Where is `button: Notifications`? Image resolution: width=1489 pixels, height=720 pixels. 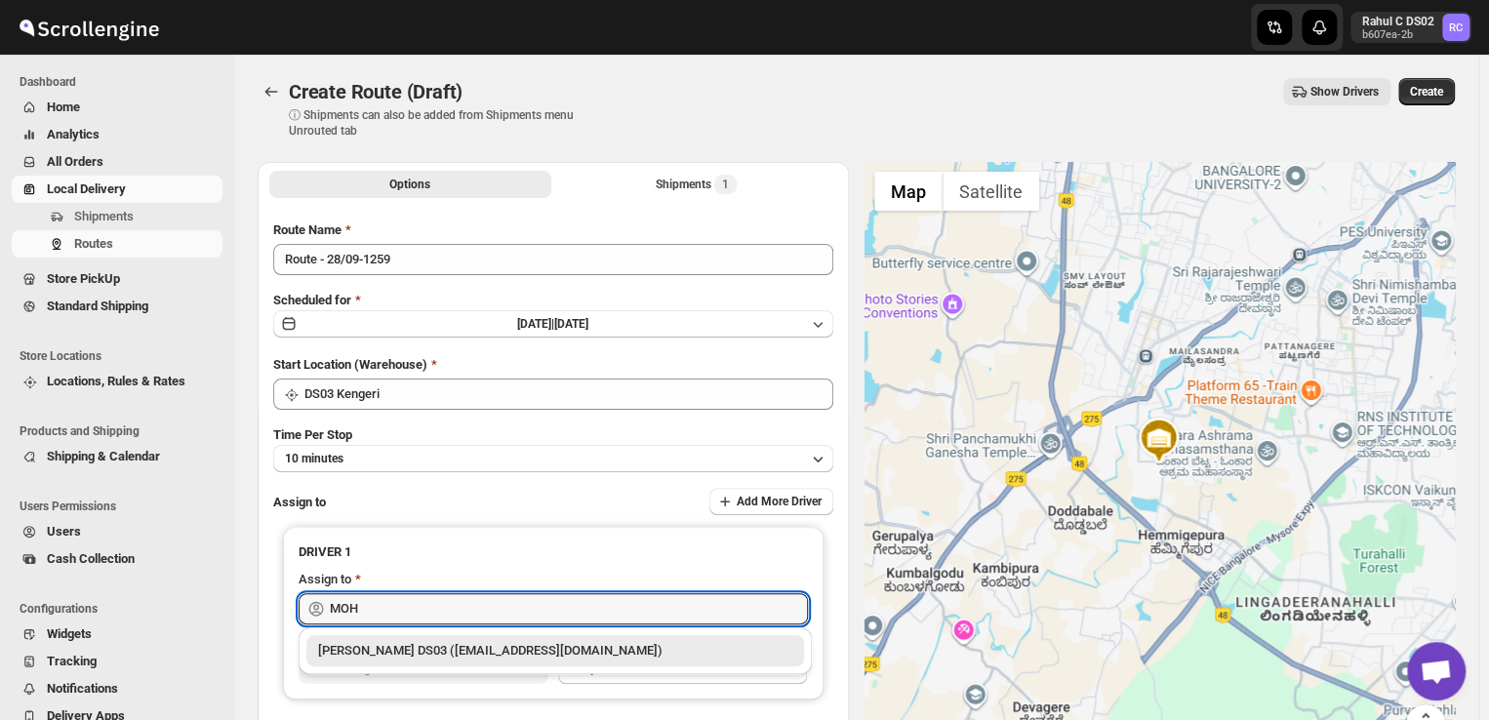
button: Notifications is located at coordinates (117, 689).